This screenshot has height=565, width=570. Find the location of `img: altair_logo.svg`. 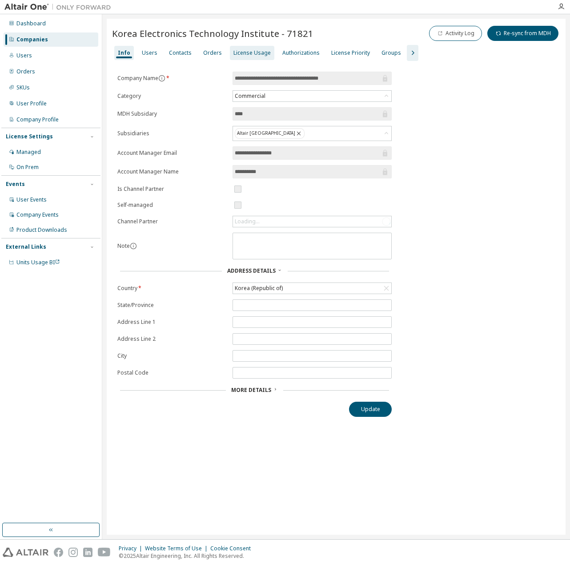

img: altair_logo.svg is located at coordinates (25, 552).